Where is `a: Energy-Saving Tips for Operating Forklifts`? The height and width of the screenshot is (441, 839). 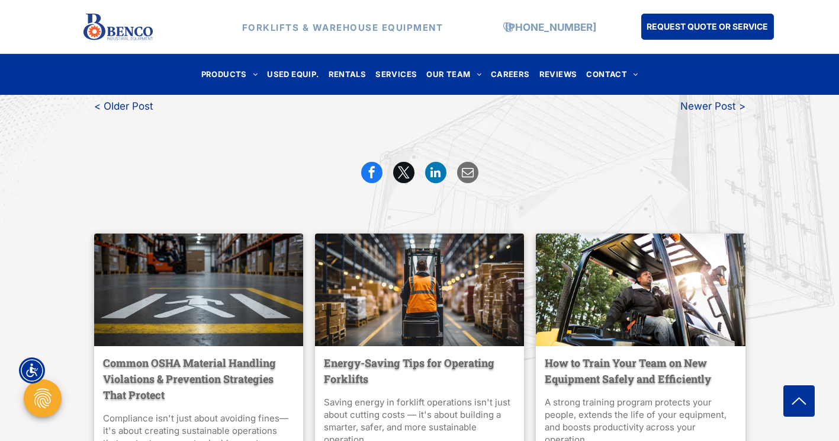 a: Energy-Saving Tips for Operating Forklifts is located at coordinates (419, 371).